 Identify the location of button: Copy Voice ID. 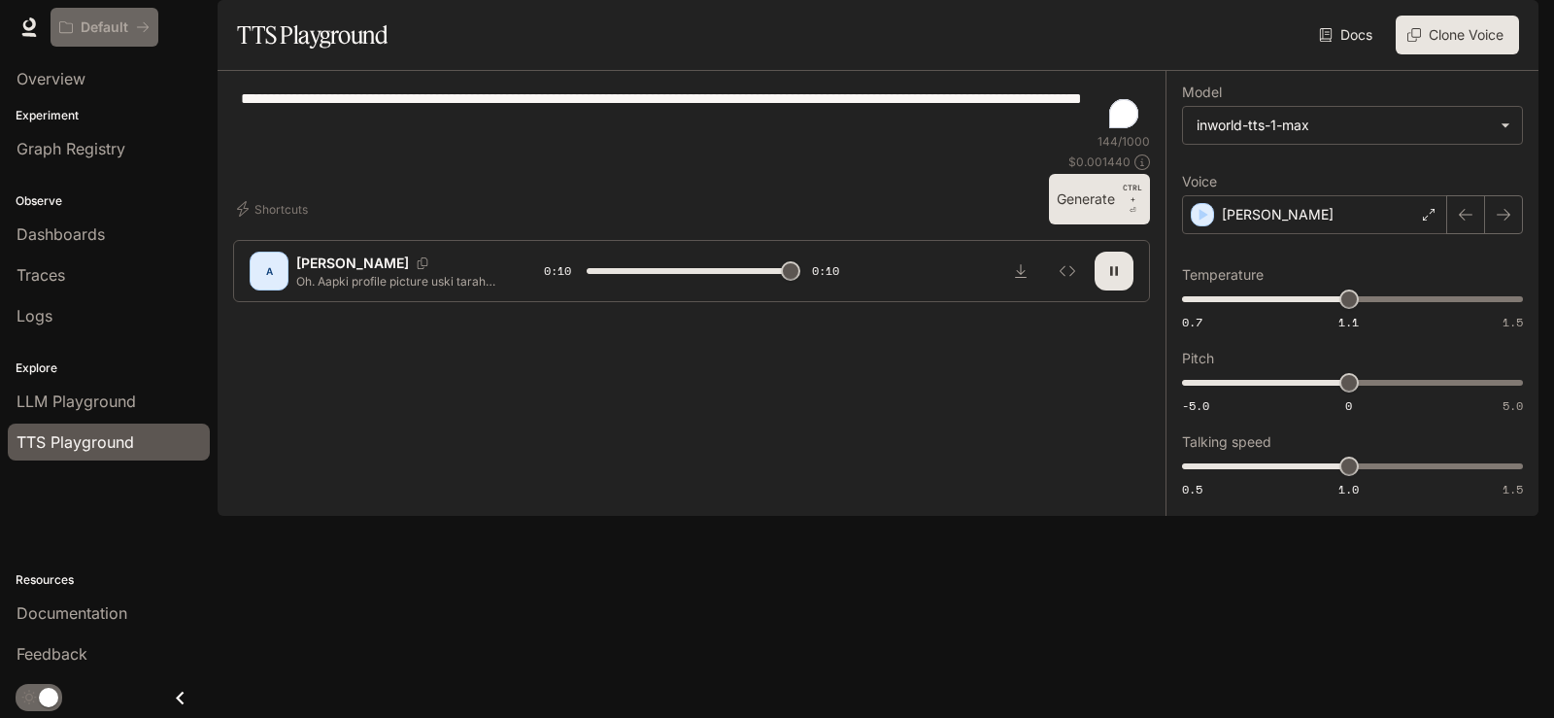
(422, 263).